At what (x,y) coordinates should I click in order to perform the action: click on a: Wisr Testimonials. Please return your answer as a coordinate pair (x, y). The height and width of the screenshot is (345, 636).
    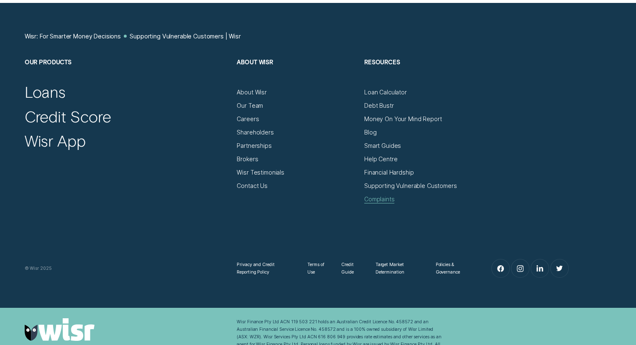
    Looking at the image, I should click on (260, 173).